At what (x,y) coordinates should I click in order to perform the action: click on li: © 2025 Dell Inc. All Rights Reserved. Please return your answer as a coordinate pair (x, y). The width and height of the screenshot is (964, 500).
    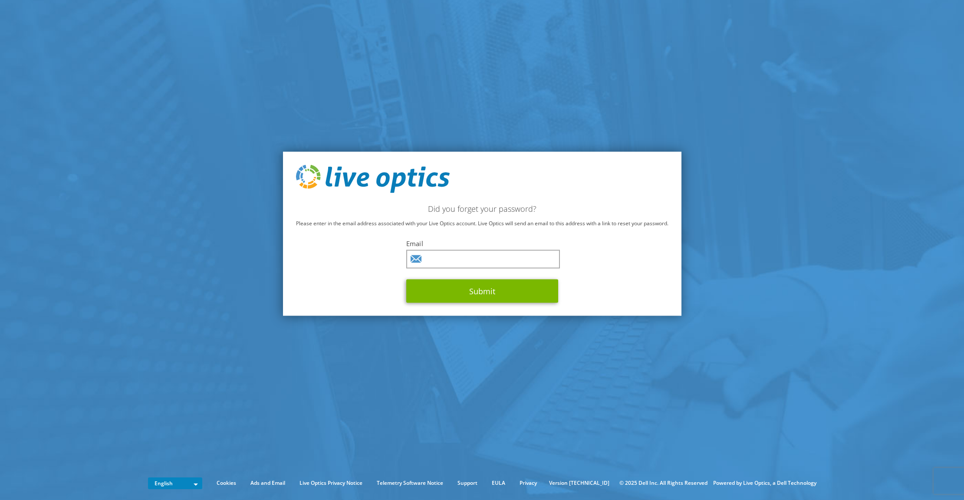
    Looking at the image, I should click on (663, 483).